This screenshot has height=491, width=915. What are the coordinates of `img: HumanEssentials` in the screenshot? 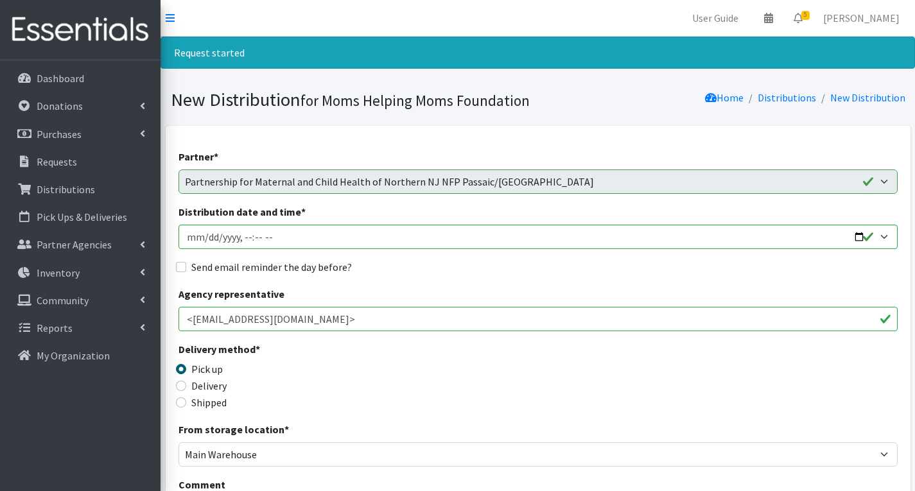 It's located at (80, 30).